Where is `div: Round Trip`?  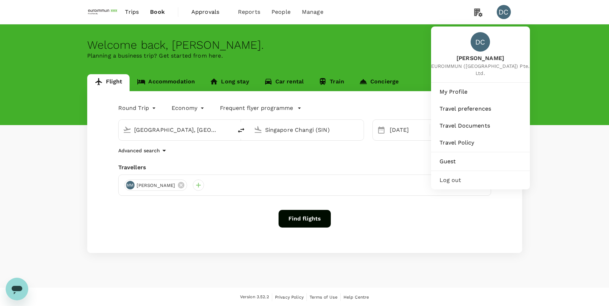
div: Round Trip is located at coordinates (138, 108).